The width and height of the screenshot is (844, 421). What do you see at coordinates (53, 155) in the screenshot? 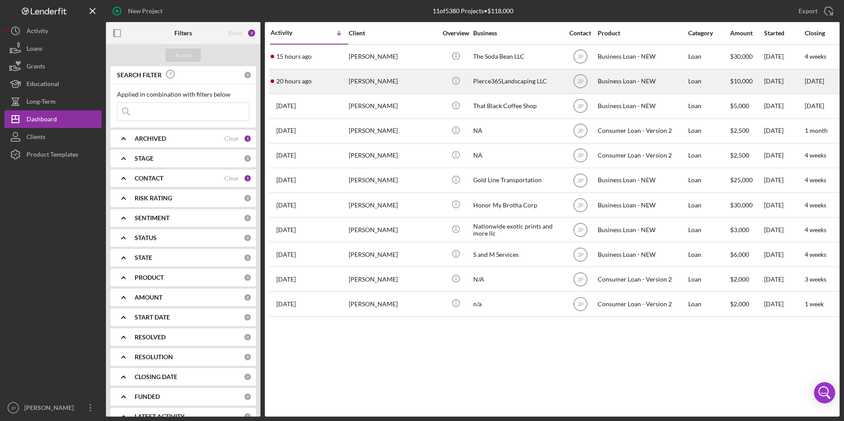
I see `button: Product Templates` at bounding box center [53, 155].